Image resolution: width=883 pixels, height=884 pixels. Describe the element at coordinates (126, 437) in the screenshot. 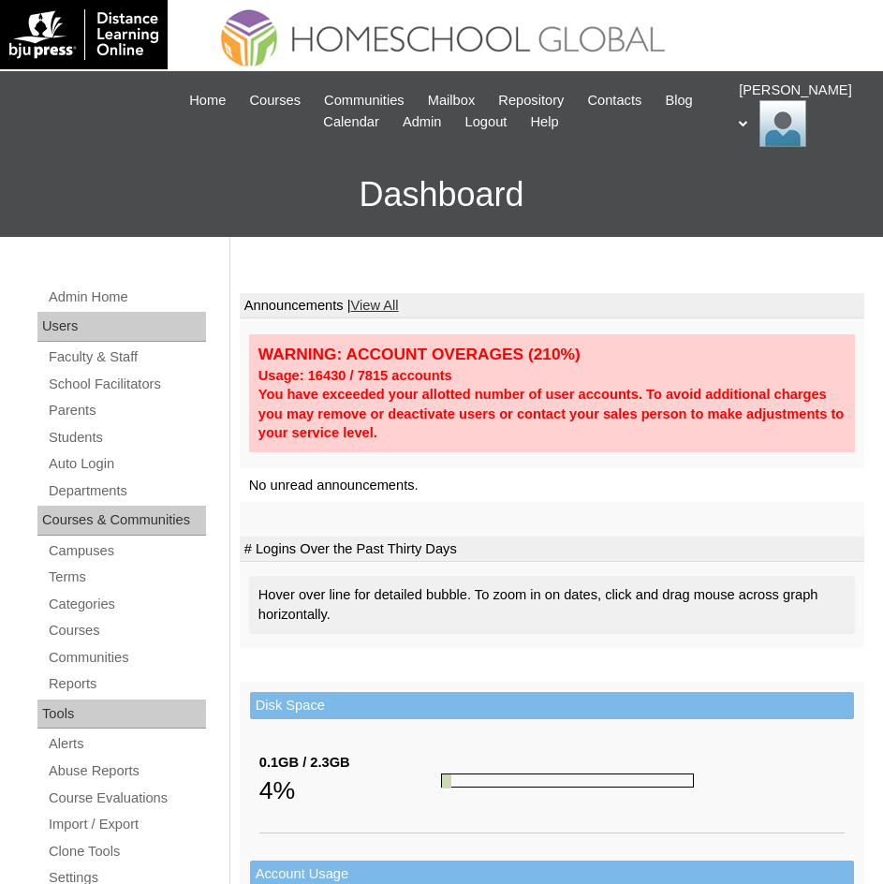

I see `a: Students` at that location.